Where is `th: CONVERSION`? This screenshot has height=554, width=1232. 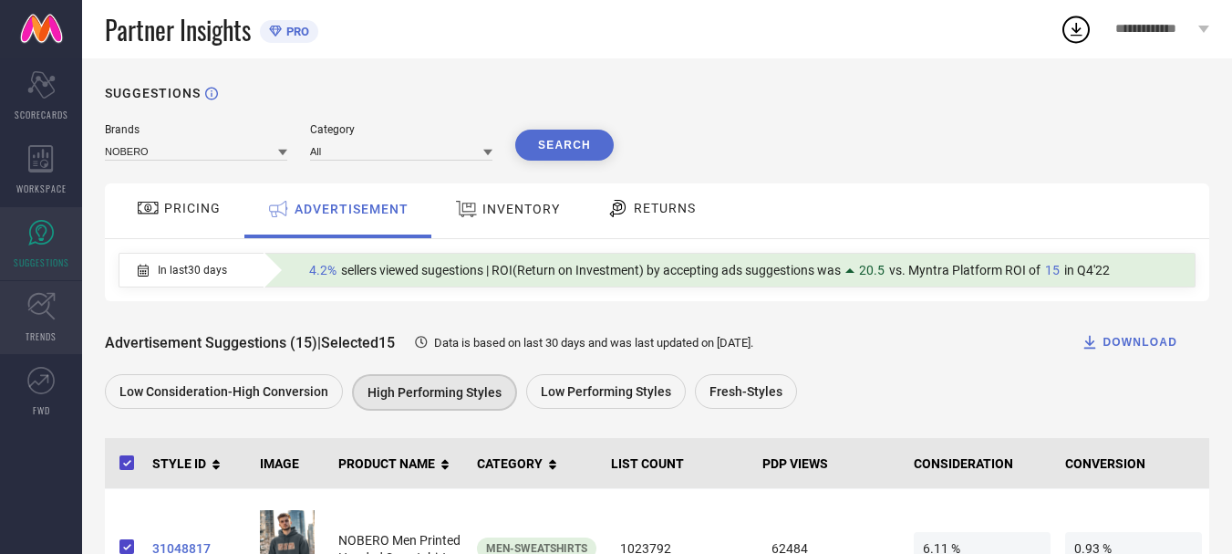
th: CONVERSION is located at coordinates (1134, 463).